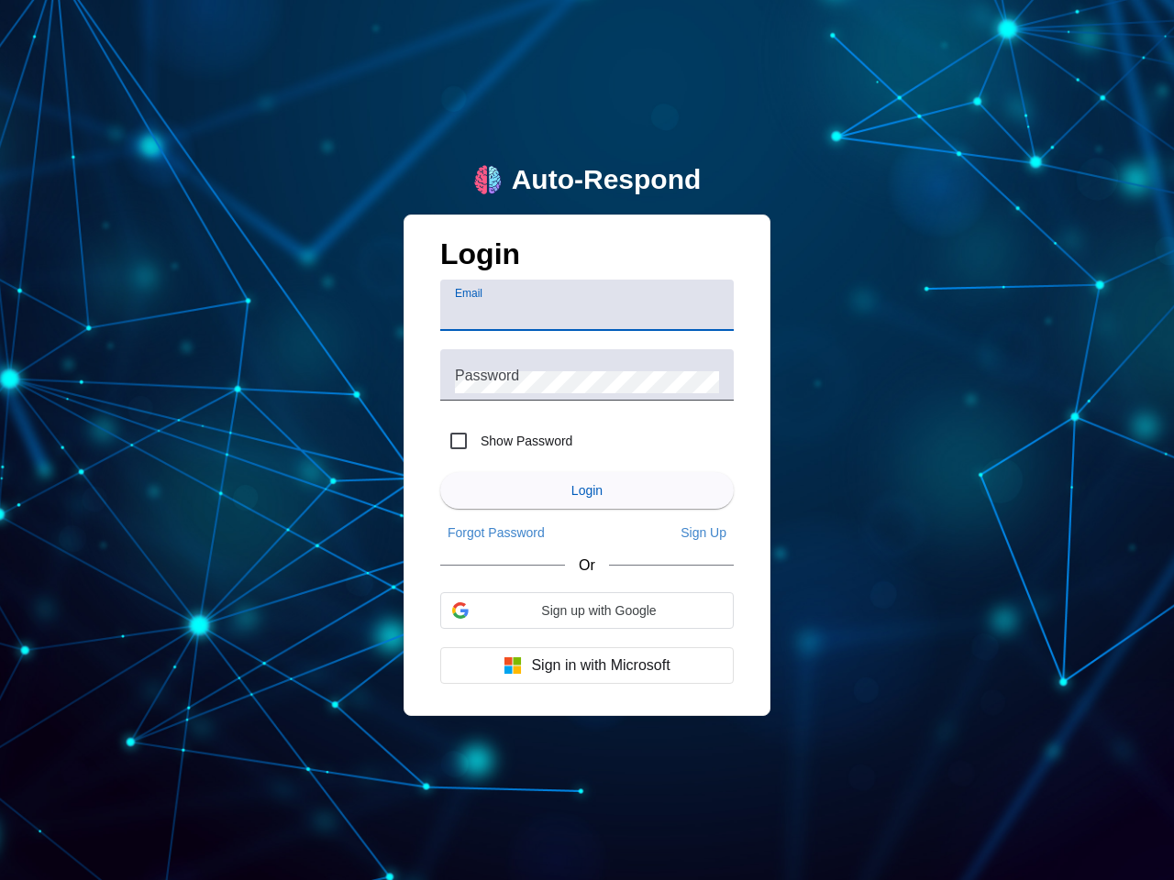 The image size is (1174, 880). Describe the element at coordinates (524, 441) in the screenshot. I see `label: Show Password` at that location.